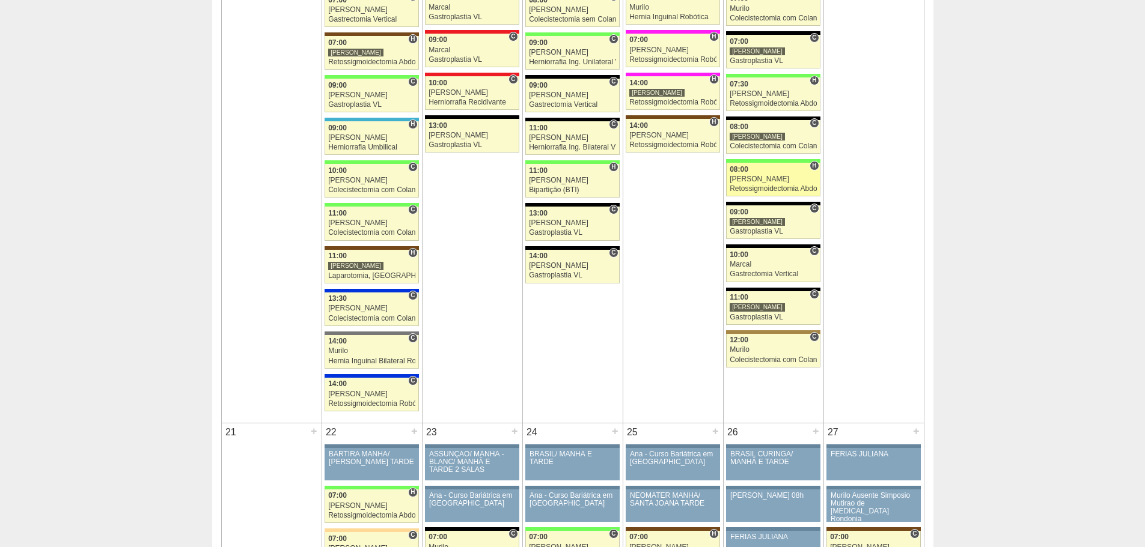 Image resolution: width=1145 pixels, height=547 pixels. What do you see at coordinates (739, 84) in the screenshot?
I see `span: 07:30` at bounding box center [739, 84].